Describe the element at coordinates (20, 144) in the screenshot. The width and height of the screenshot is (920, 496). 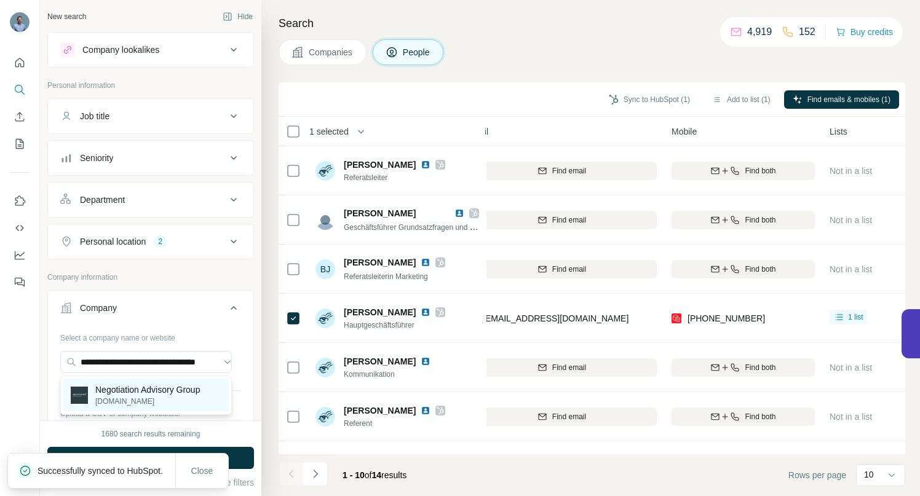
I see `button: My lists` at that location.